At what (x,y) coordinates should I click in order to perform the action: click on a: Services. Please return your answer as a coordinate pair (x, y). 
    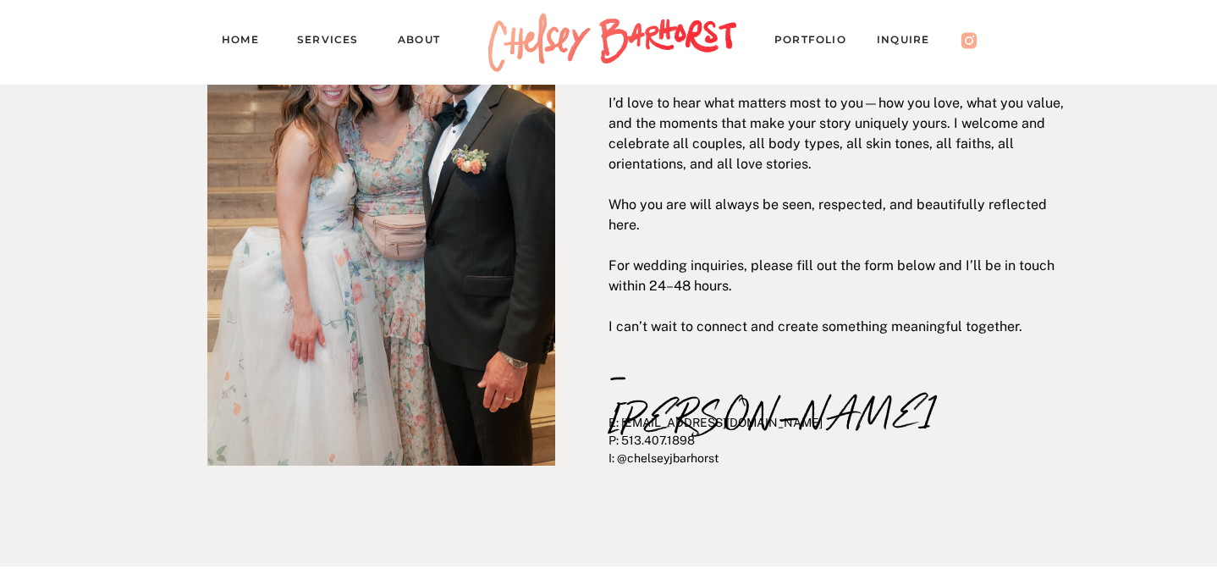
    Looking at the image, I should click on (335, 42).